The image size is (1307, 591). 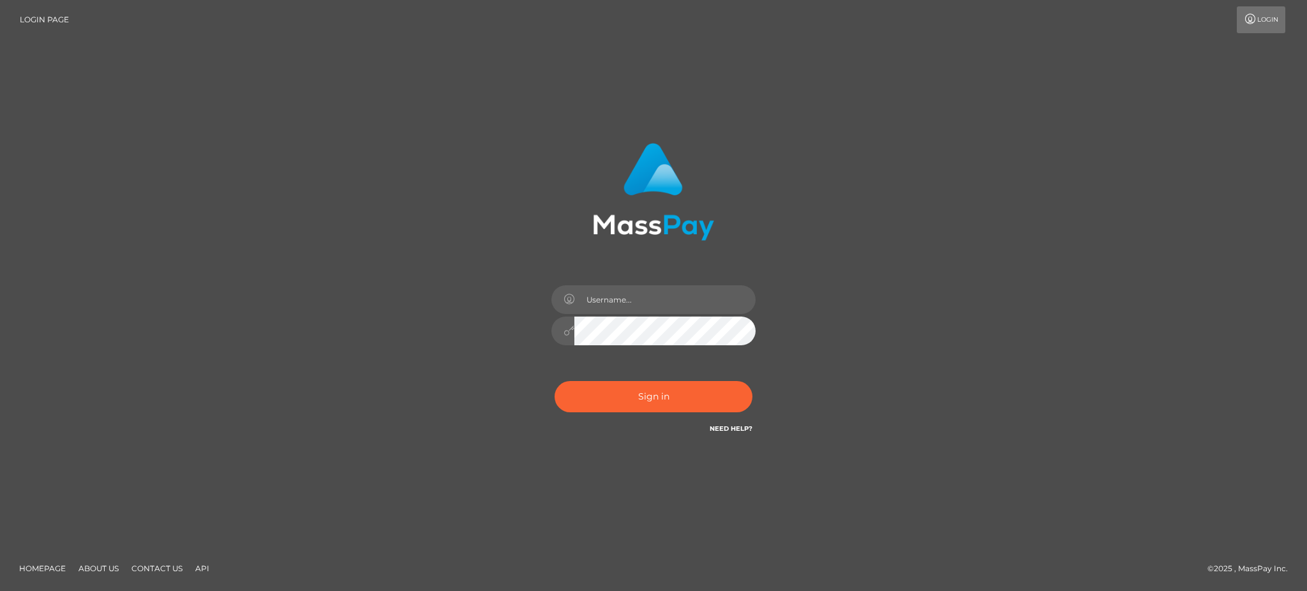 I want to click on div: © 2025 , MassPay Inc., so click(x=1252, y=568).